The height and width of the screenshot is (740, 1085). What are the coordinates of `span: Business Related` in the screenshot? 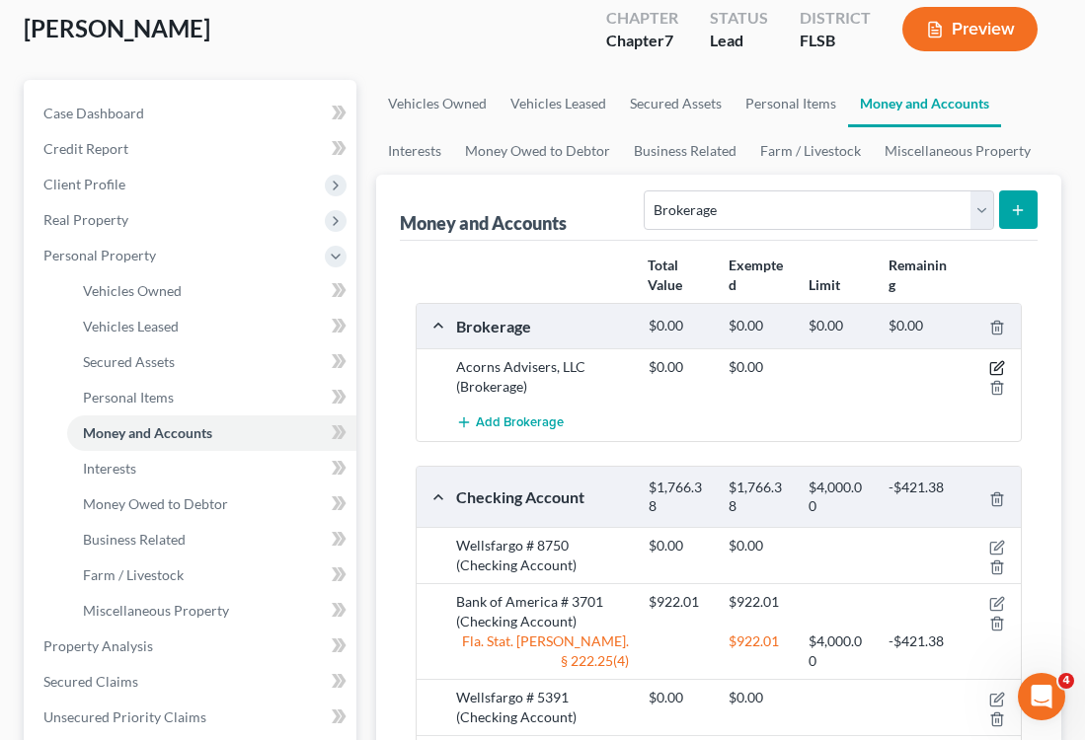 It's located at (134, 539).